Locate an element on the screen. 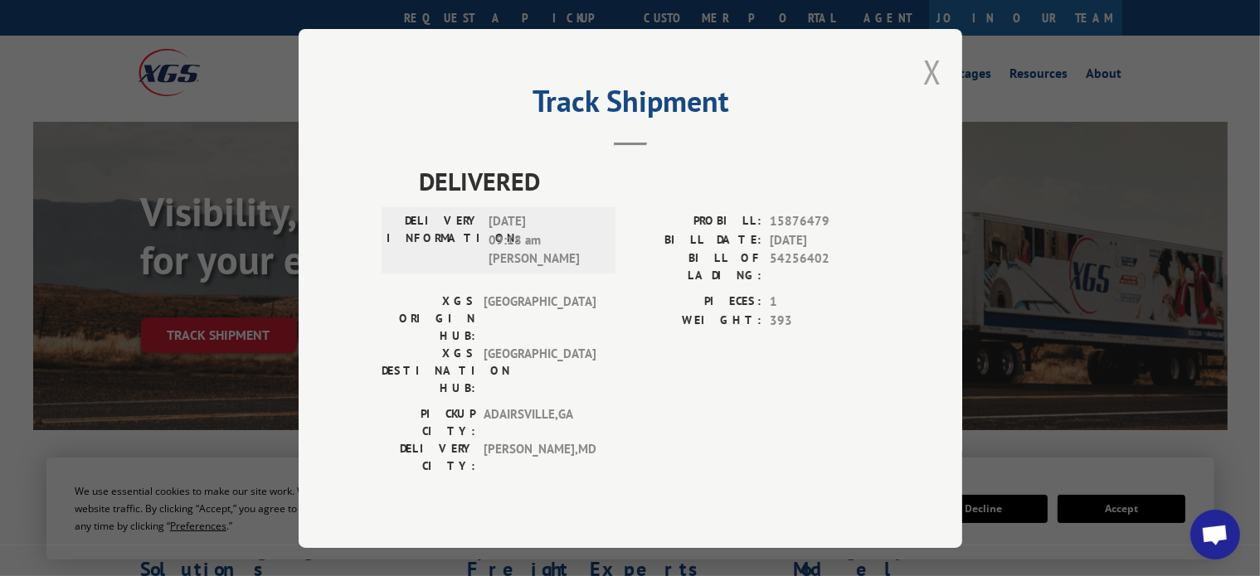 The height and width of the screenshot is (576, 1260). h2: Track Shipment is located at coordinates (630, 105).